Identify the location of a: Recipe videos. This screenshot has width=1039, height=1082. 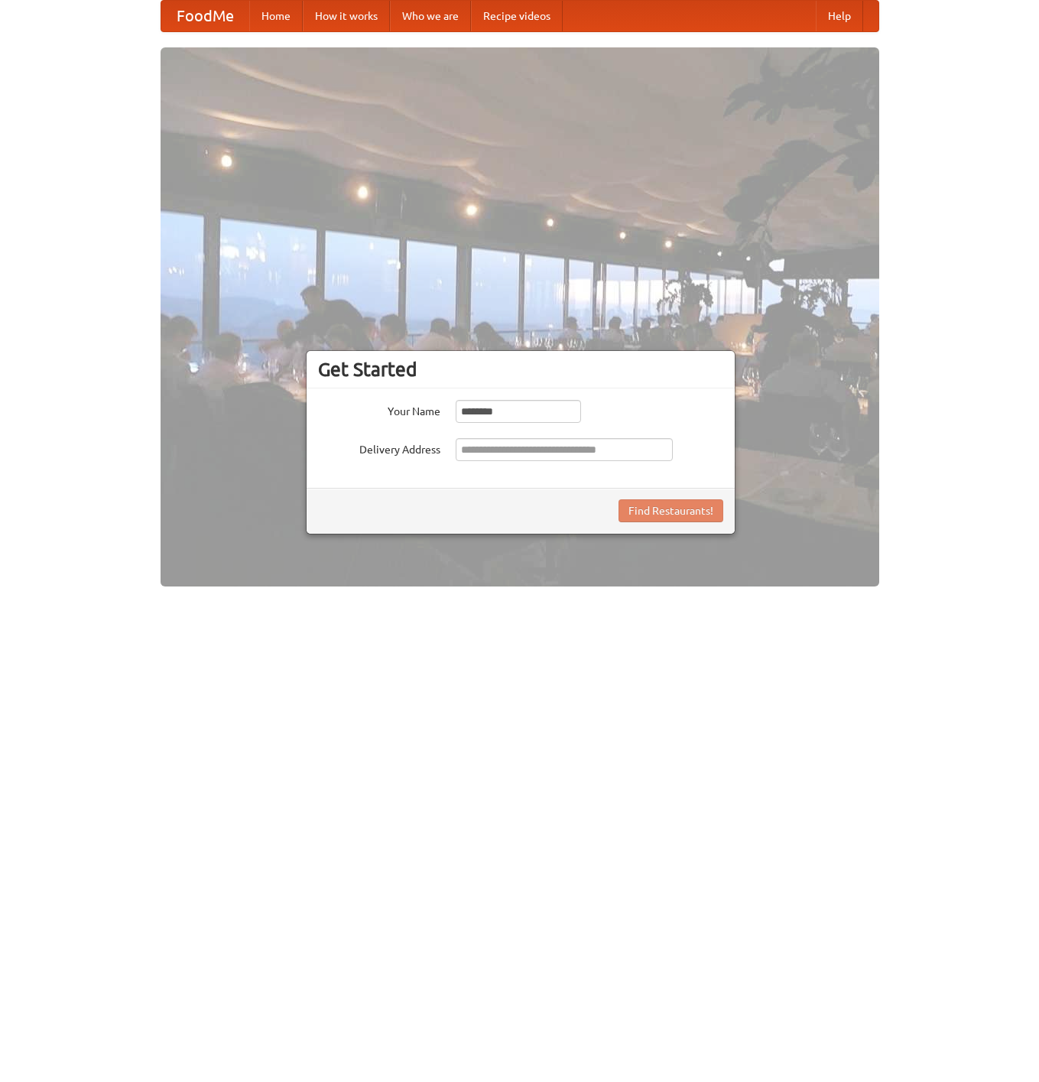
(517, 16).